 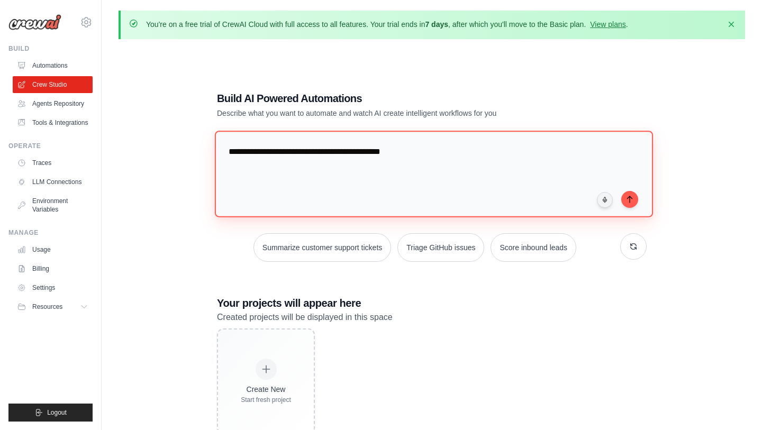 I want to click on p: Created projects will be displayed in this space, so click(x=432, y=317).